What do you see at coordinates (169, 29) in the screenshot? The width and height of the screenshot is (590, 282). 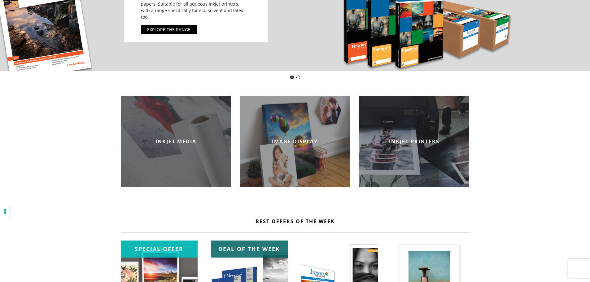 I see `a: EXPLORE THE RANGE` at bounding box center [169, 29].